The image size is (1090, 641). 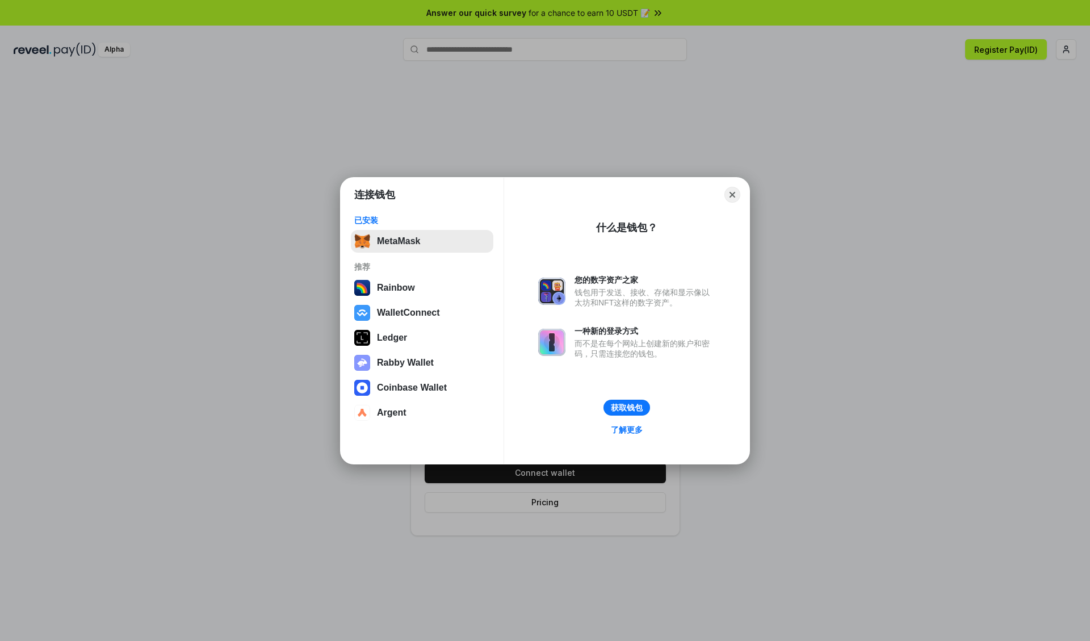 What do you see at coordinates (408, 313) in the screenshot?
I see `div: WalletConnect` at bounding box center [408, 313].